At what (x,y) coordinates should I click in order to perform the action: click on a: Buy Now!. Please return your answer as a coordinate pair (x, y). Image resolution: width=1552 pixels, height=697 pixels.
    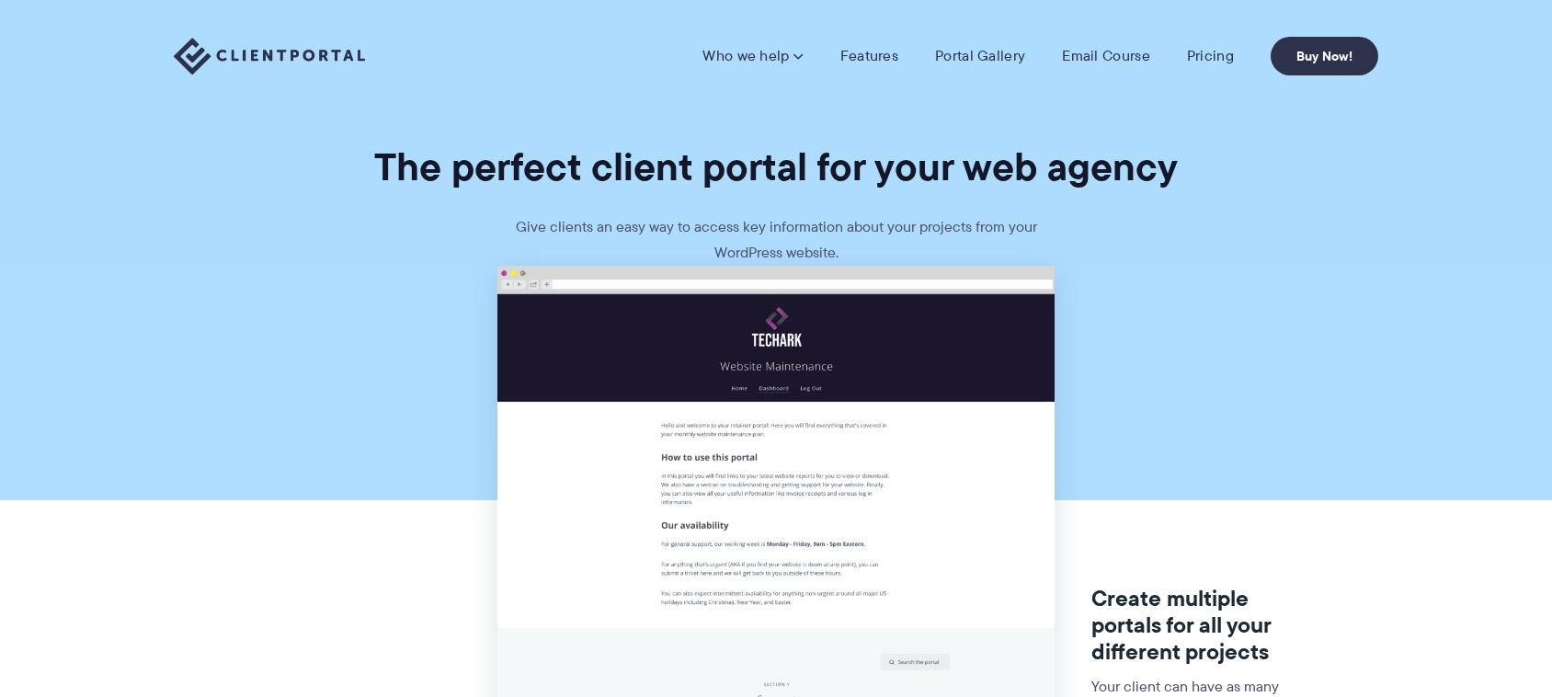
    Looking at the image, I should click on (1324, 56).